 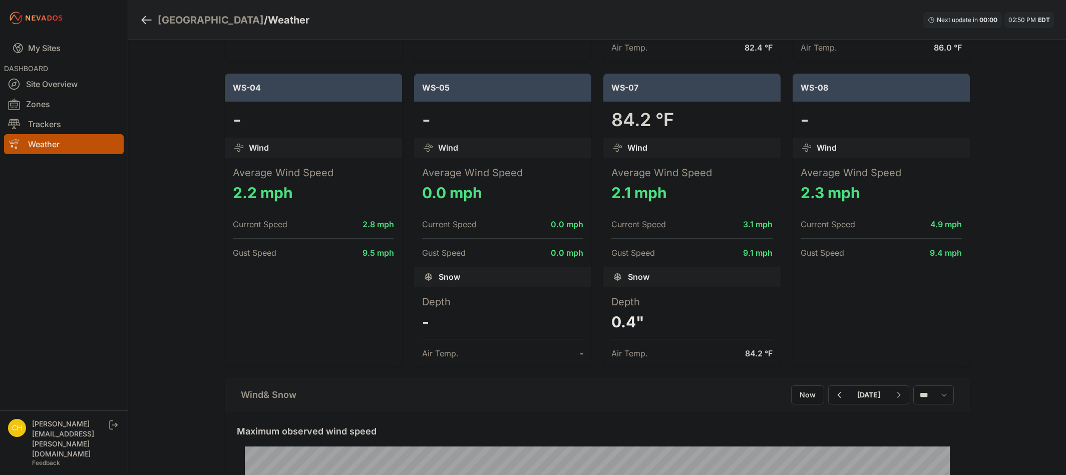 What do you see at coordinates (1044, 20) in the screenshot?
I see `span: EDT` at bounding box center [1044, 20].